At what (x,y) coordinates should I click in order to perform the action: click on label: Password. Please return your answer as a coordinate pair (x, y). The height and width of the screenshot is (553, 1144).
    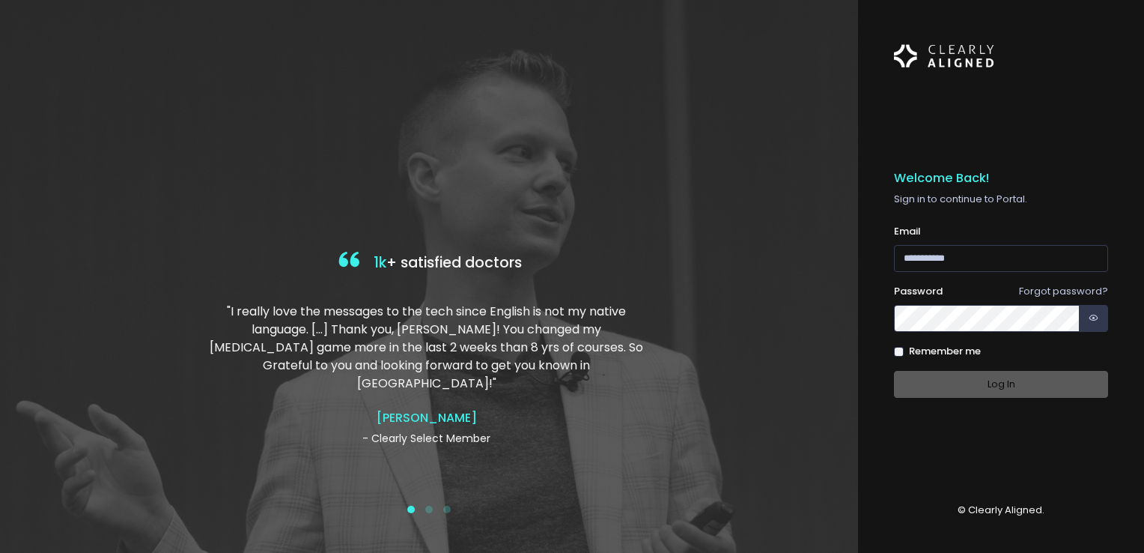
    Looking at the image, I should click on (918, 291).